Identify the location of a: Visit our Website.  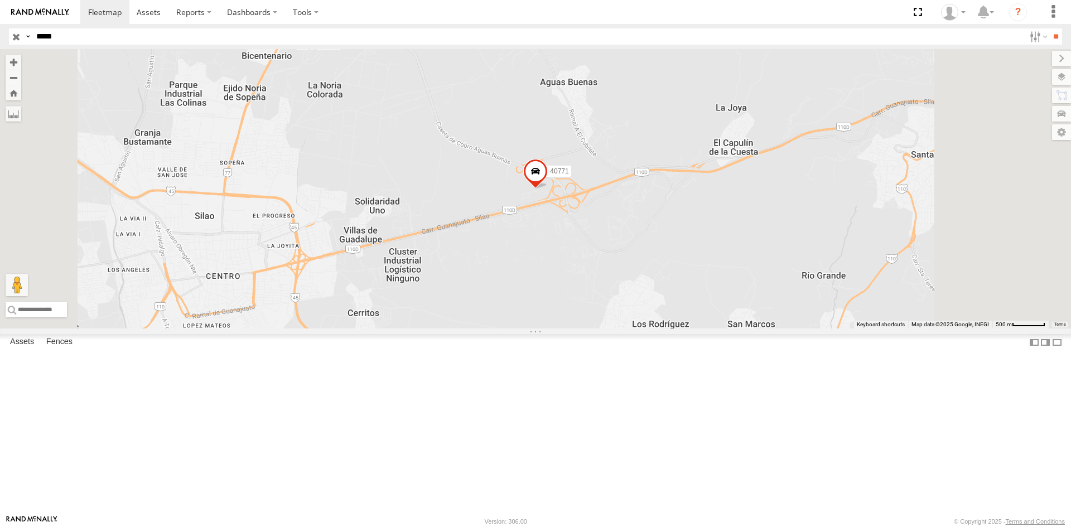
(32, 522).